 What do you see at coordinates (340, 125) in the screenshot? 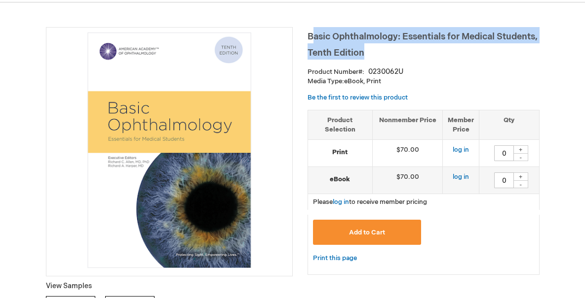
I see `th: Product Selection` at bounding box center [340, 125].